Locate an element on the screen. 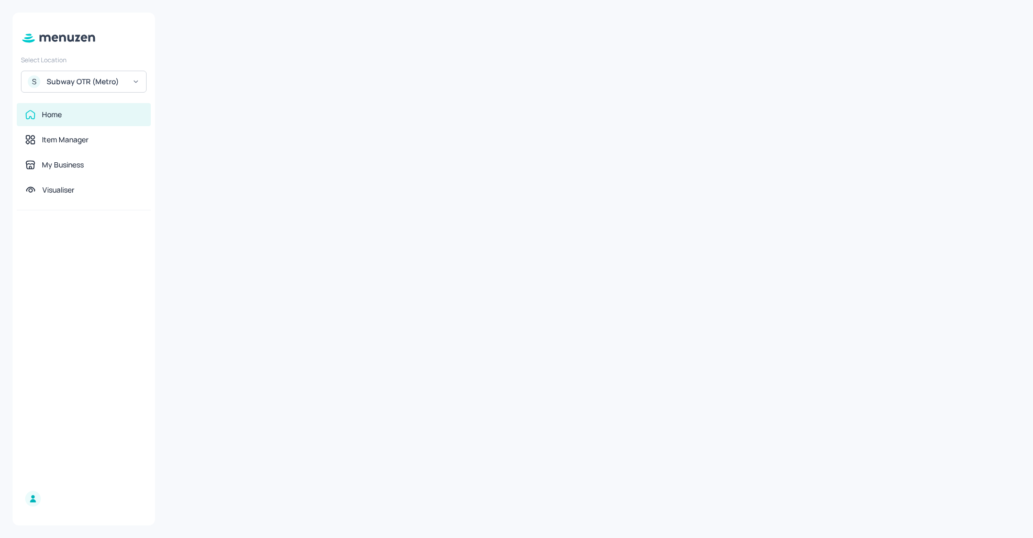  div: Select Location is located at coordinates (84, 60).